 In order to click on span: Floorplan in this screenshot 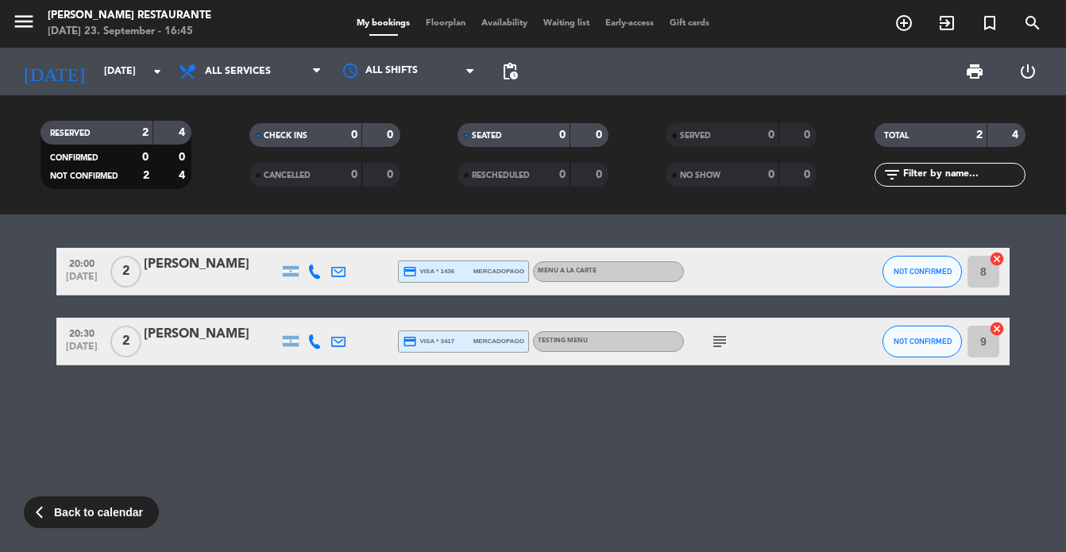, I will do `click(445, 23)`.